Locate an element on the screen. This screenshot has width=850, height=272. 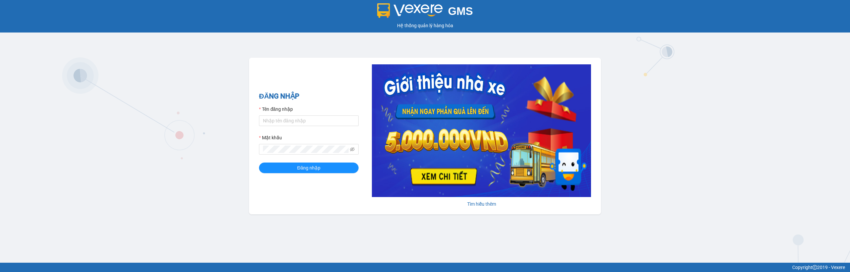
span: copyright is located at coordinates (815, 268).